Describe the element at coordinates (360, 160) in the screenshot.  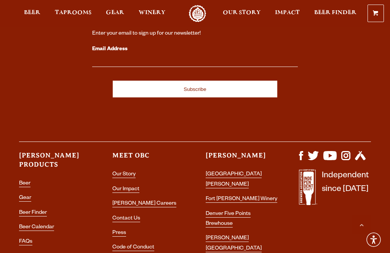
I see `a: Visit us on Untappd` at that location.